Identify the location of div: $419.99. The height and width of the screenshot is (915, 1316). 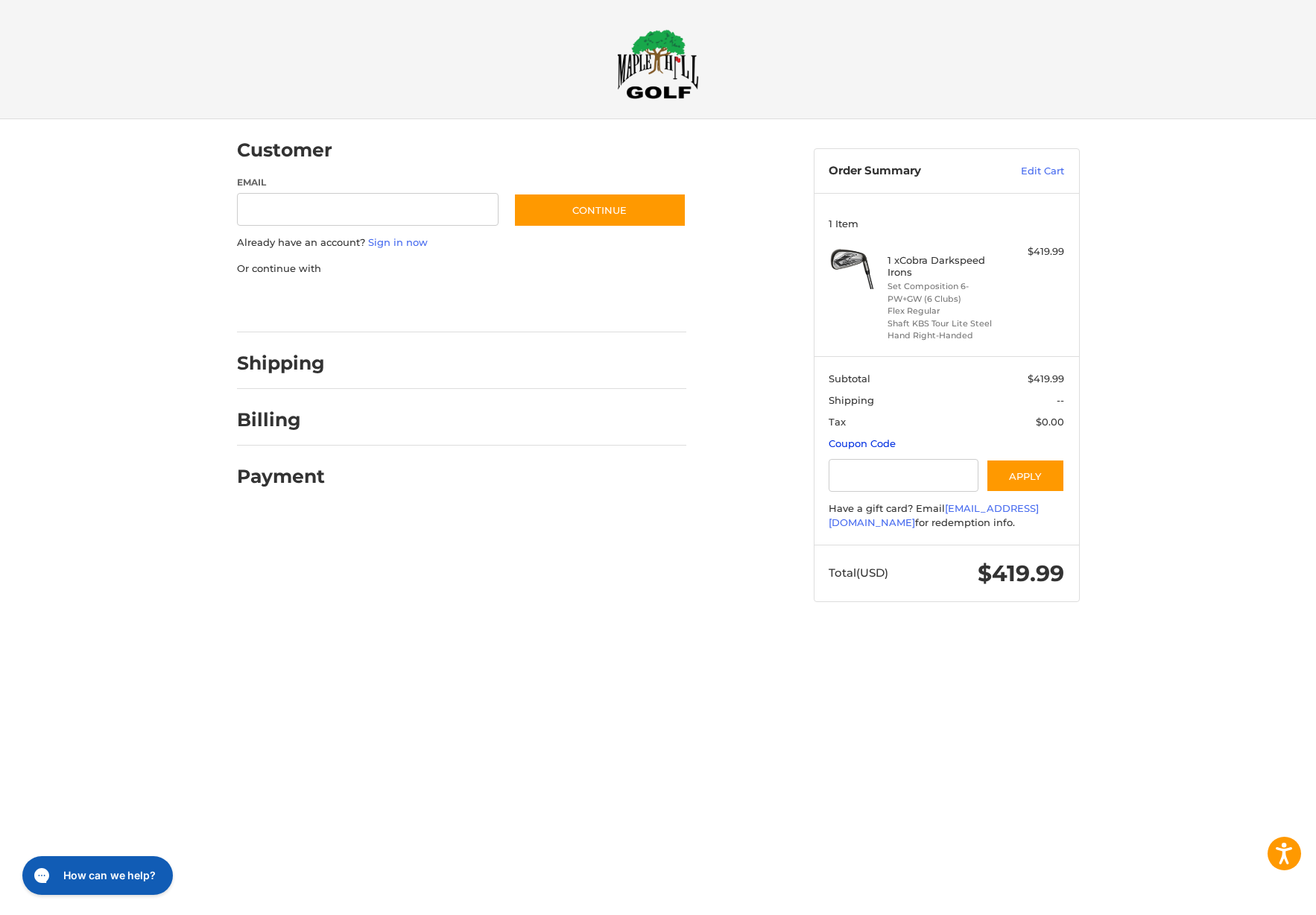
(1034, 252).